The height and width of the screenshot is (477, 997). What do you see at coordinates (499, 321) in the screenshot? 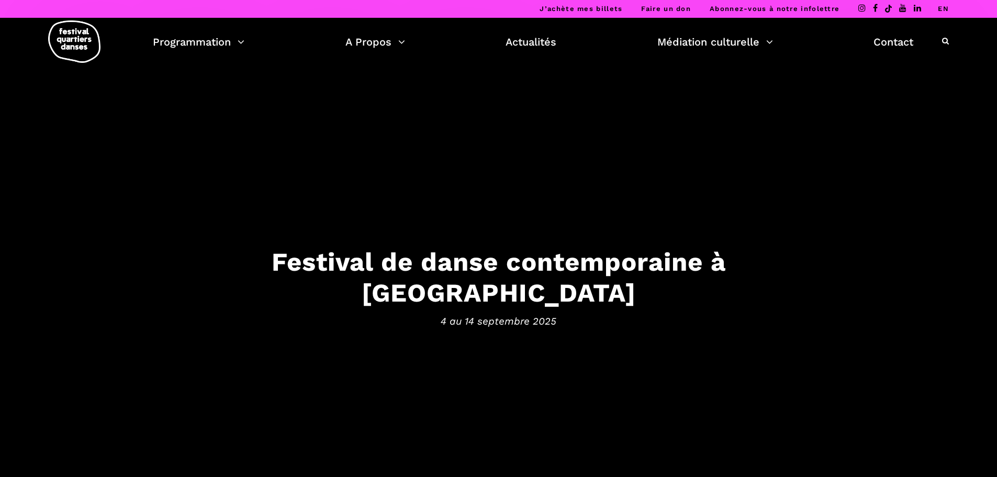
I see `span: 4 au 14 septembre 2025` at bounding box center [499, 321].